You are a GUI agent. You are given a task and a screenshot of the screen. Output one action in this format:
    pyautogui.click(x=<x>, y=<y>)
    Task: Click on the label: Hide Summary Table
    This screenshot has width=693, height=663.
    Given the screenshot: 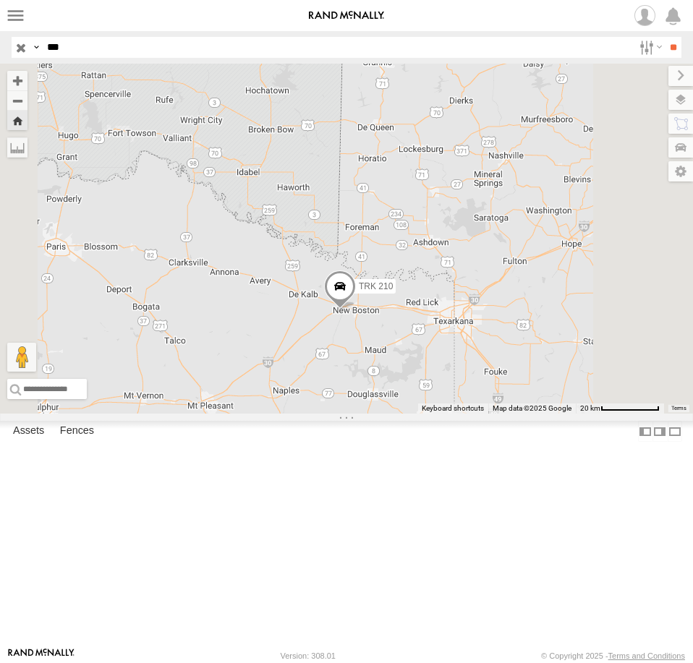 What is the action you would take?
    pyautogui.click(x=675, y=431)
    